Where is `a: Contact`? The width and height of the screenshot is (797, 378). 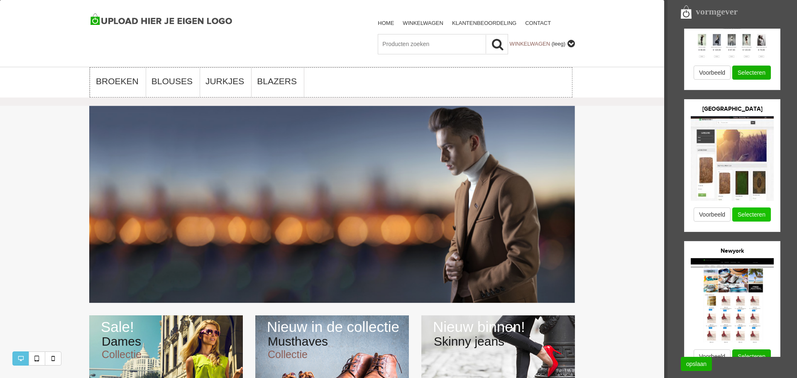 a: Contact is located at coordinates (542, 23).